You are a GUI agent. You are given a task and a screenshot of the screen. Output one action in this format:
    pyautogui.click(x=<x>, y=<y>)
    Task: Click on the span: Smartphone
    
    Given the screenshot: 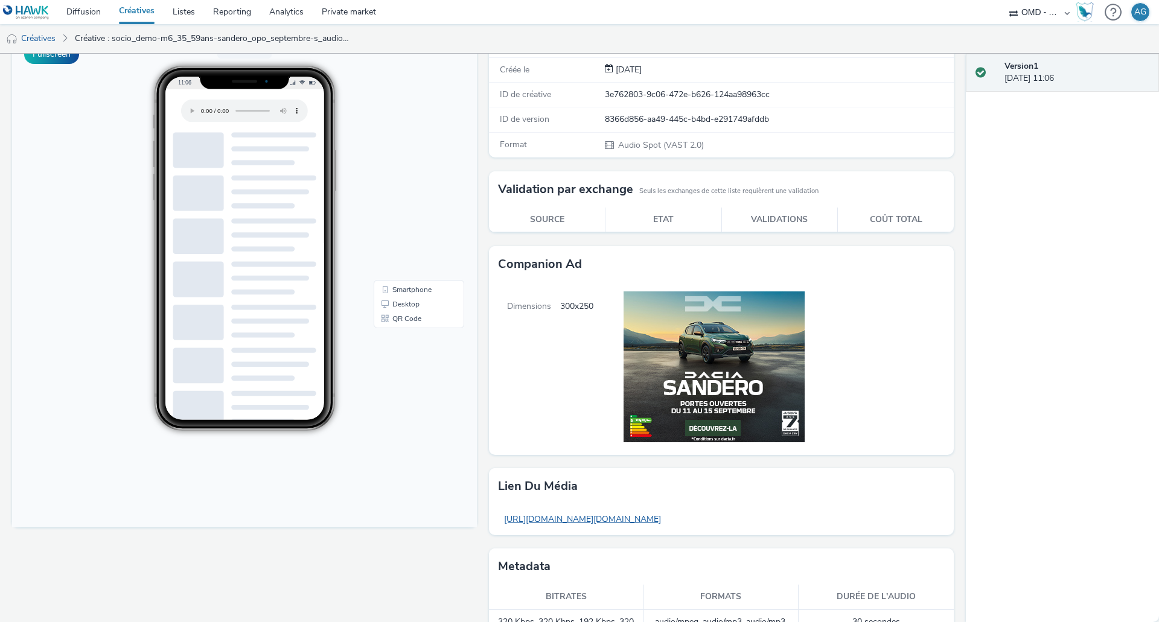 What is the action you would take?
    pyautogui.click(x=400, y=257)
    